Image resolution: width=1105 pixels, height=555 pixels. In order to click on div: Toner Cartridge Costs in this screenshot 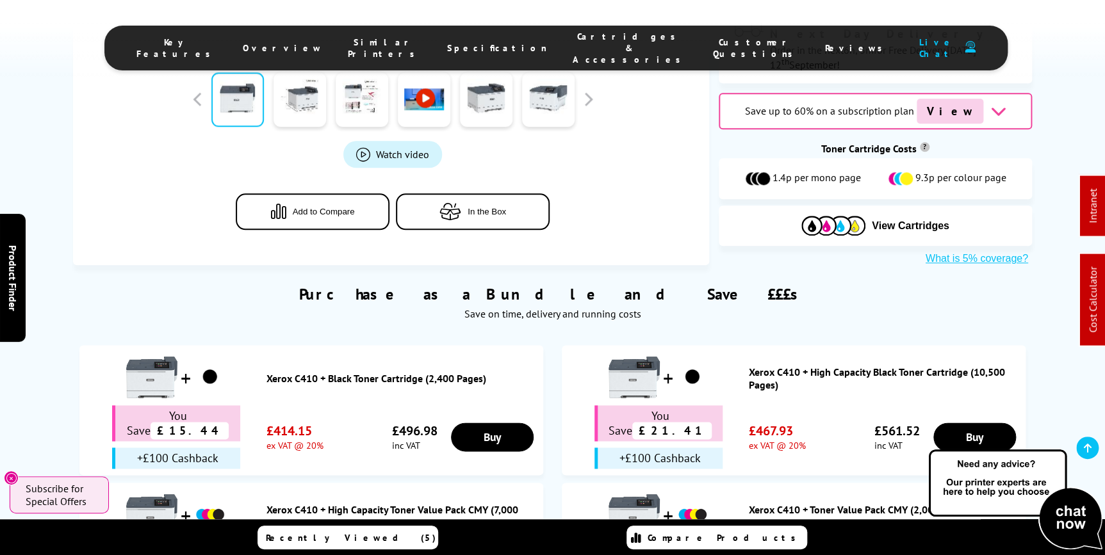, I will do `click(875, 149)`.